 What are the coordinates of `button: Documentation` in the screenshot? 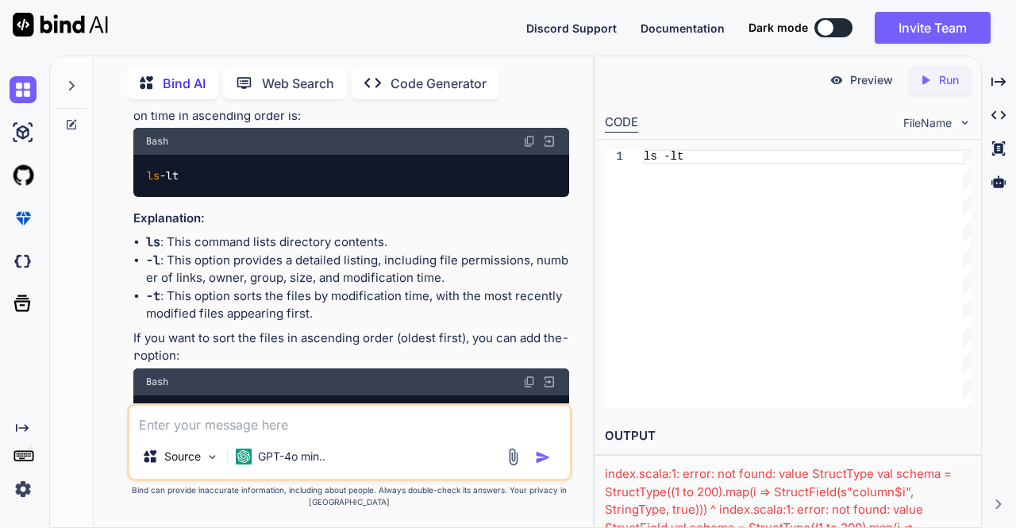 It's located at (683, 28).